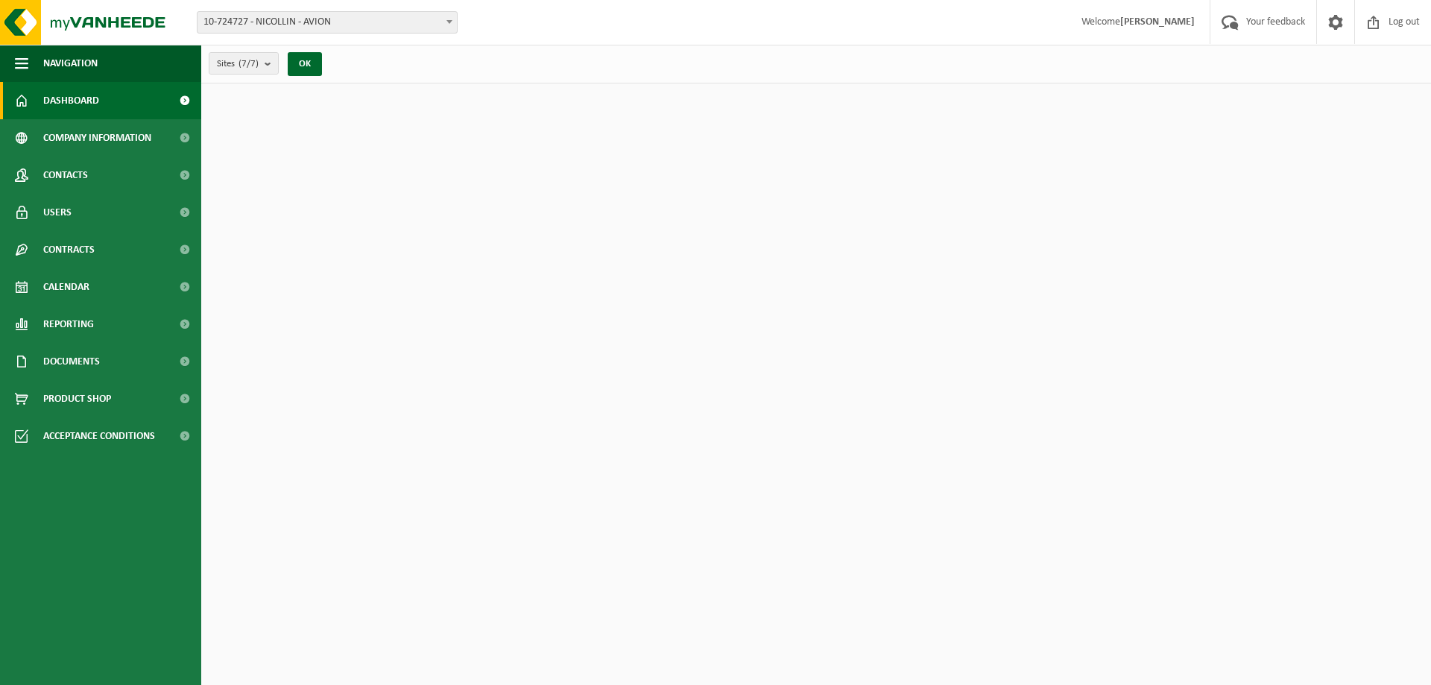 This screenshot has width=1431, height=685. I want to click on span: Reporting, so click(69, 324).